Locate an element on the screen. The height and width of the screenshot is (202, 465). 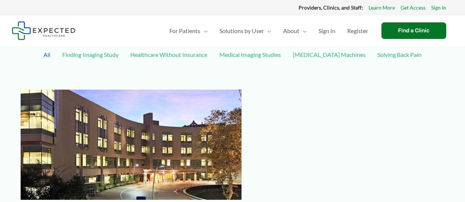
a: Learn More is located at coordinates (382, 8).